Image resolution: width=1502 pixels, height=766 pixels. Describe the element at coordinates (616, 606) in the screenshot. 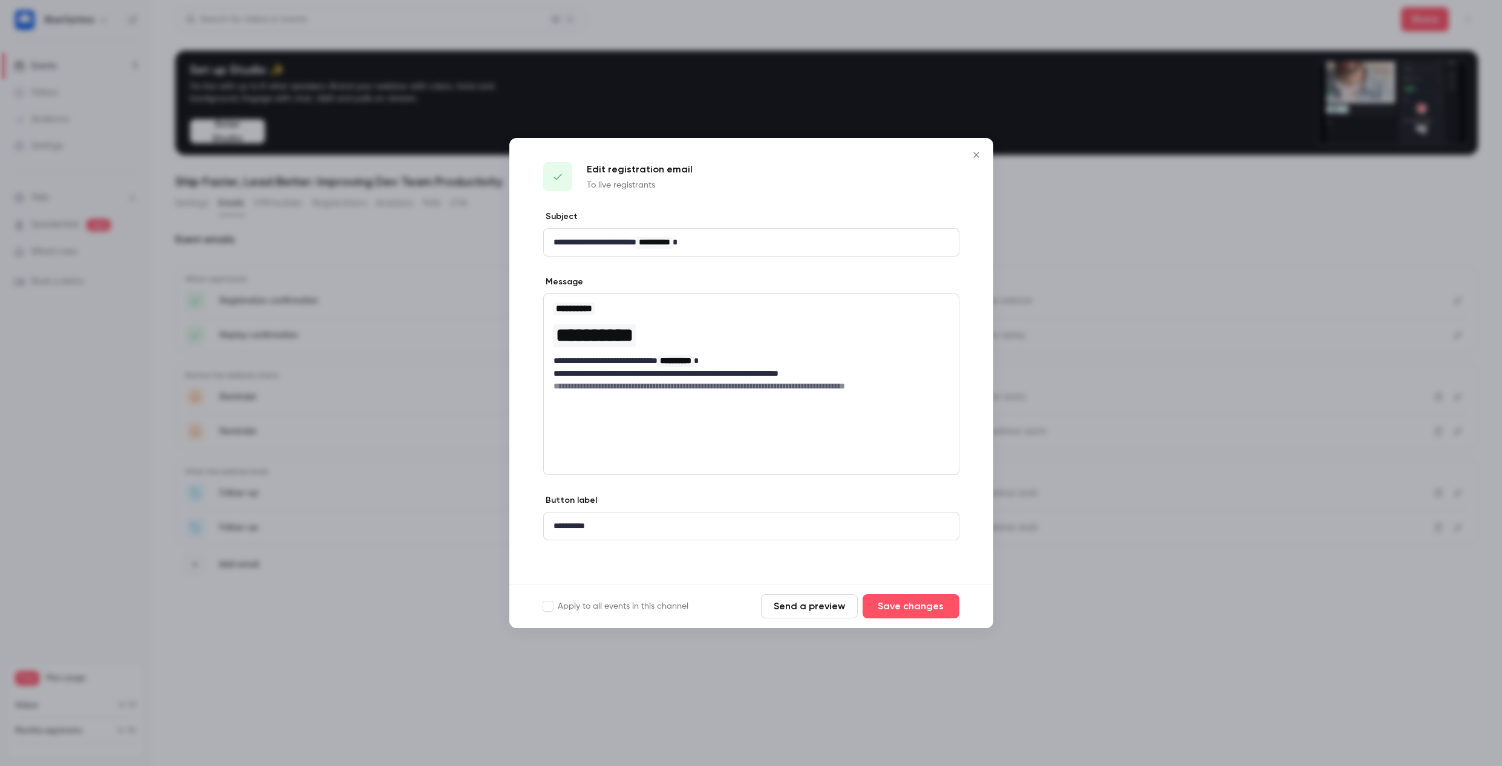

I see `label: Apply to all events in this channel` at that location.